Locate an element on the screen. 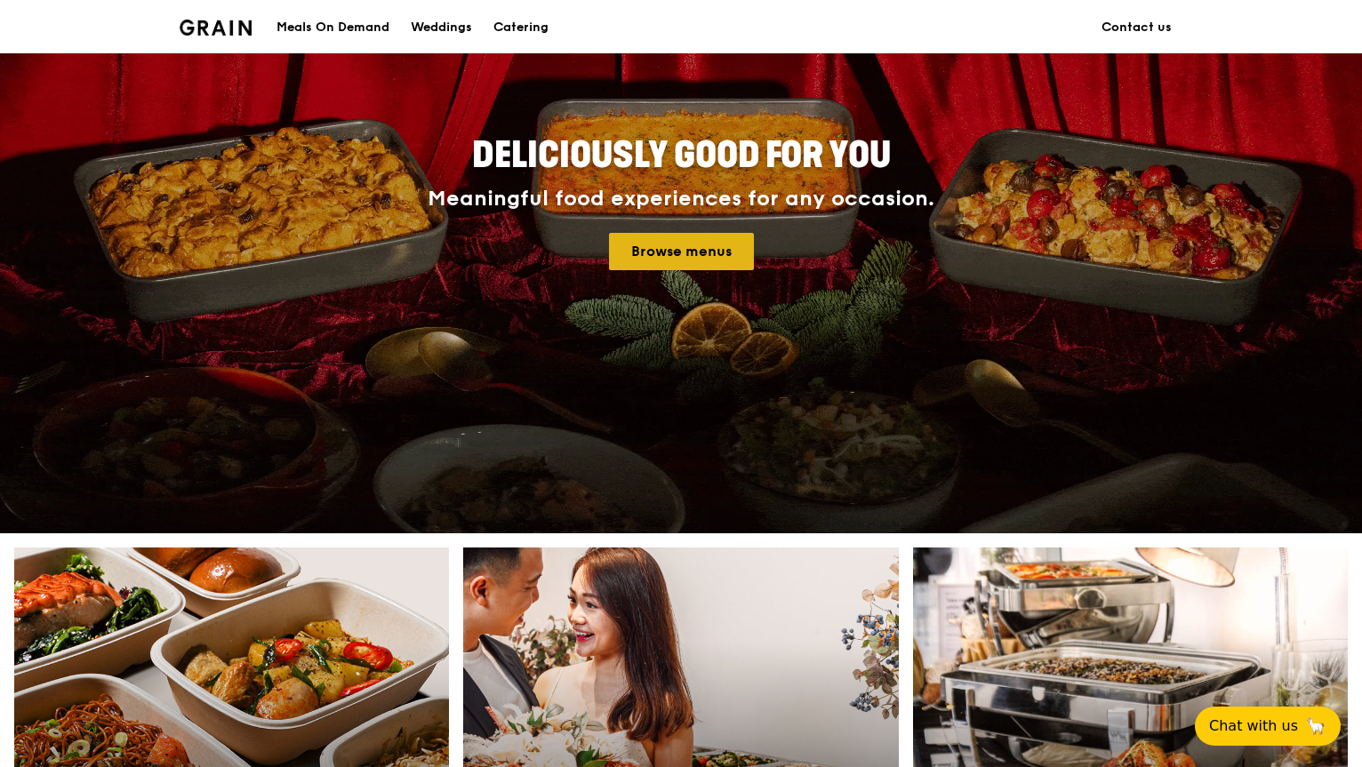  a: Browse menus is located at coordinates (681, 252).